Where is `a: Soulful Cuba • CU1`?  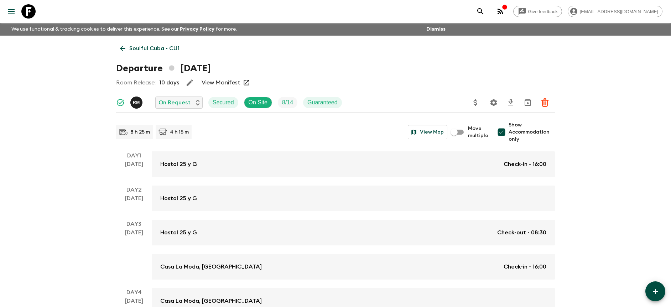
a: Soulful Cuba • CU1 is located at coordinates (150, 48).